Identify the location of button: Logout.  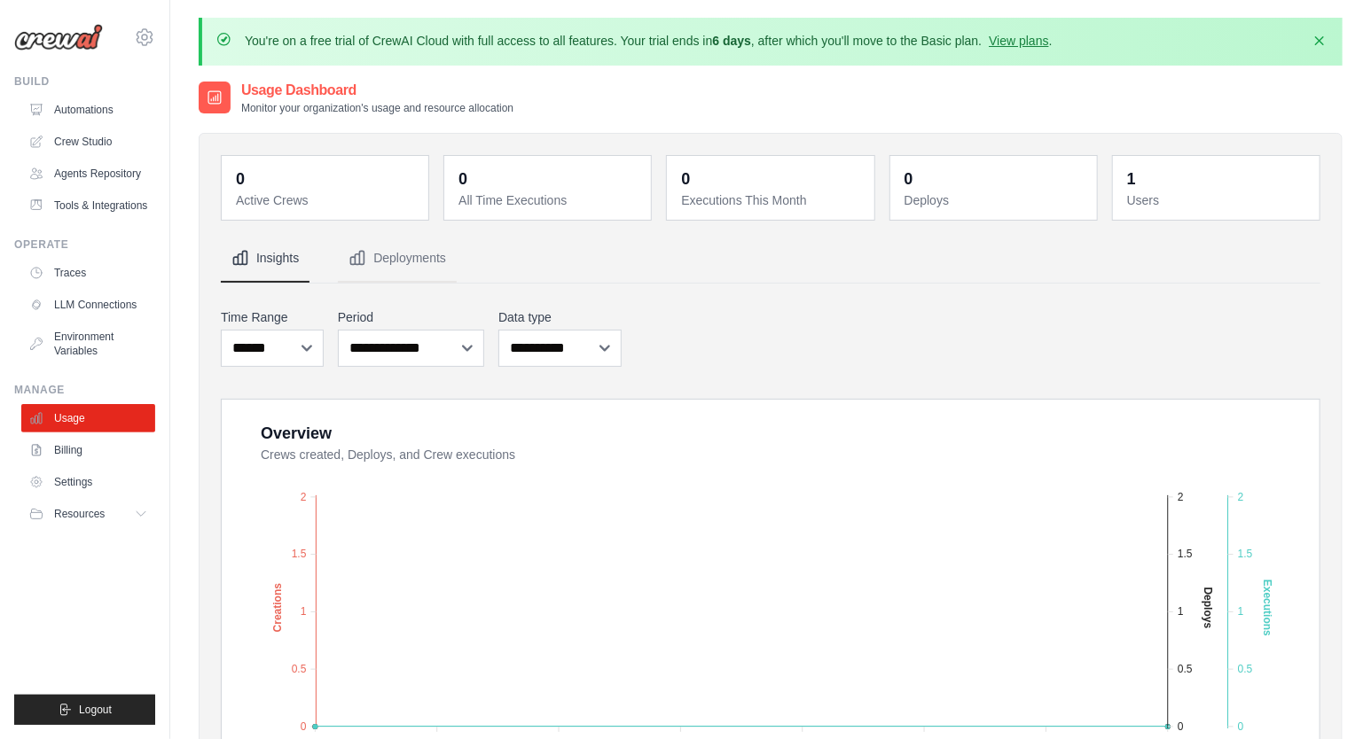
(84, 710).